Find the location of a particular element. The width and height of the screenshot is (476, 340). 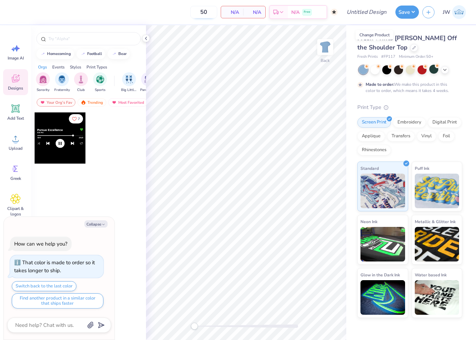

div: Applique is located at coordinates (371, 136).